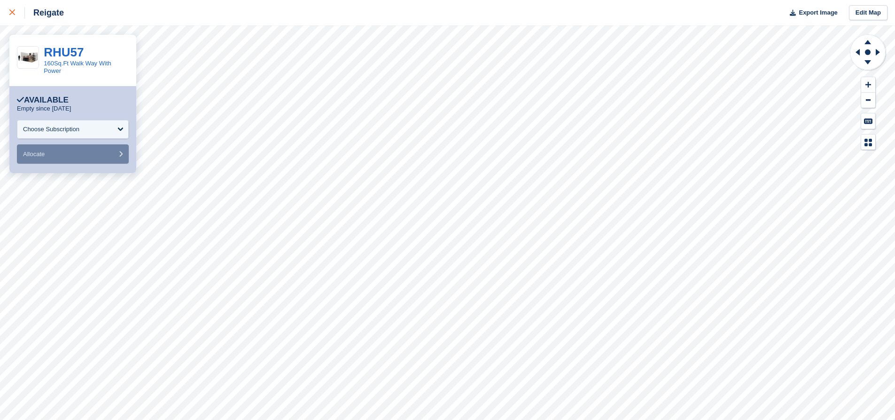  I want to click on a: RHU57, so click(63, 52).